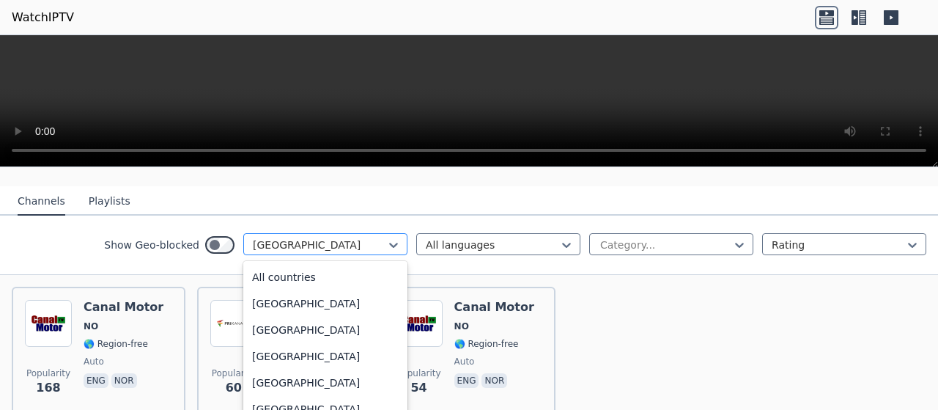 The image size is (938, 410). What do you see at coordinates (234, 388) in the screenshot?
I see `span: 60` at bounding box center [234, 388].